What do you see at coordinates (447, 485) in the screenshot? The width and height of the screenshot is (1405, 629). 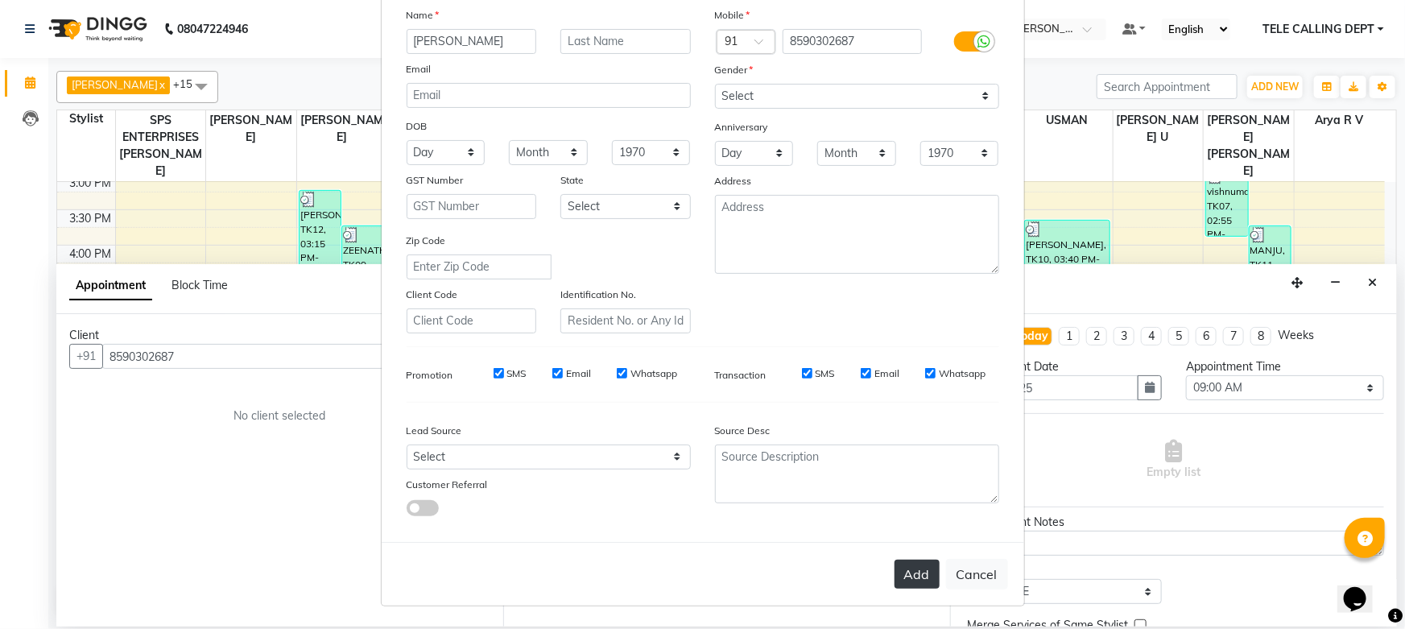 I see `label: Customer Referral` at bounding box center [447, 485].